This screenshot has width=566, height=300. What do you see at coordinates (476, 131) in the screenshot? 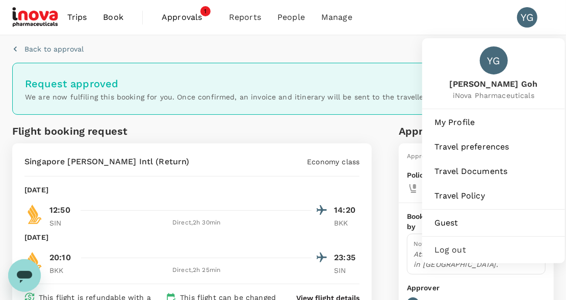
I see `h6: Approval details` at bounding box center [476, 131].